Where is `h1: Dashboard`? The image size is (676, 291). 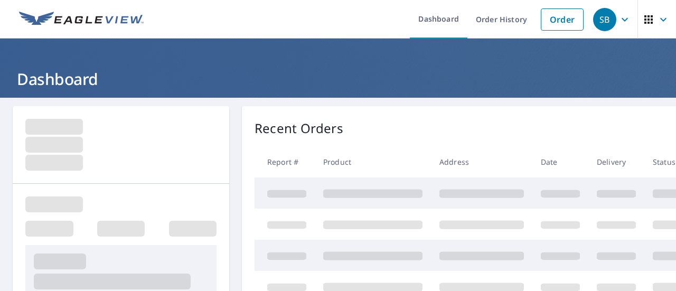
h1: Dashboard is located at coordinates (338, 79).